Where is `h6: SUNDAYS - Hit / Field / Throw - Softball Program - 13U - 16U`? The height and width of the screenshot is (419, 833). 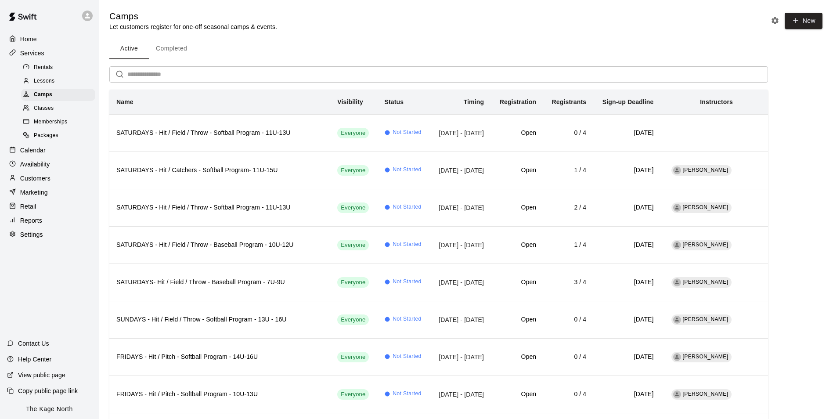 h6: SUNDAYS - Hit / Field / Throw - Softball Program - 13U - 16U is located at coordinates (220, 320).